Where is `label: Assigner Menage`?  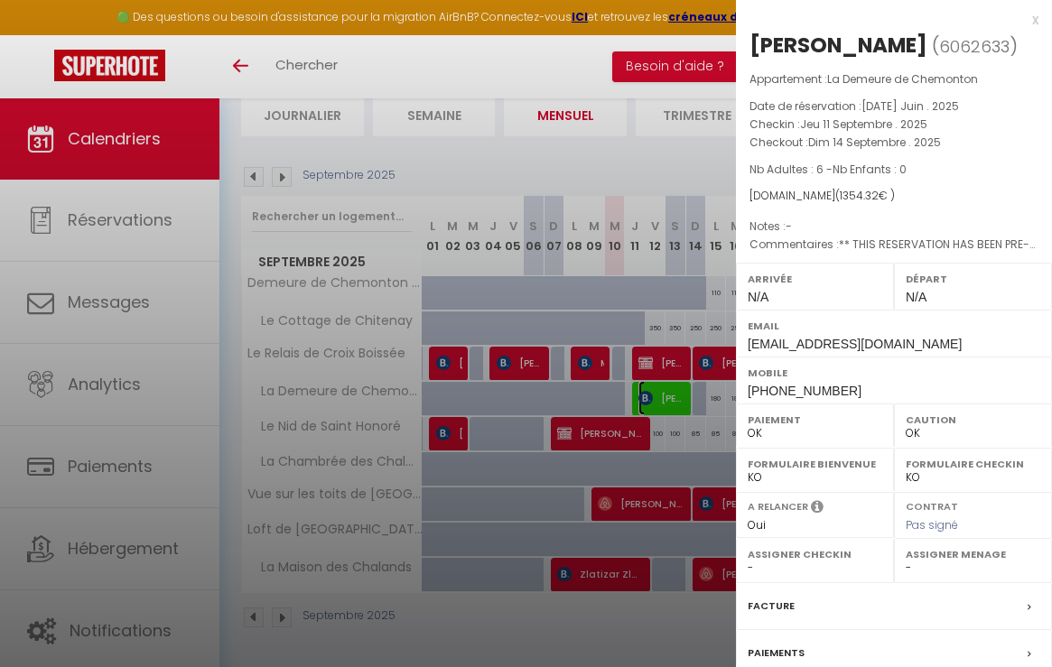 label: Assigner Menage is located at coordinates (973, 555).